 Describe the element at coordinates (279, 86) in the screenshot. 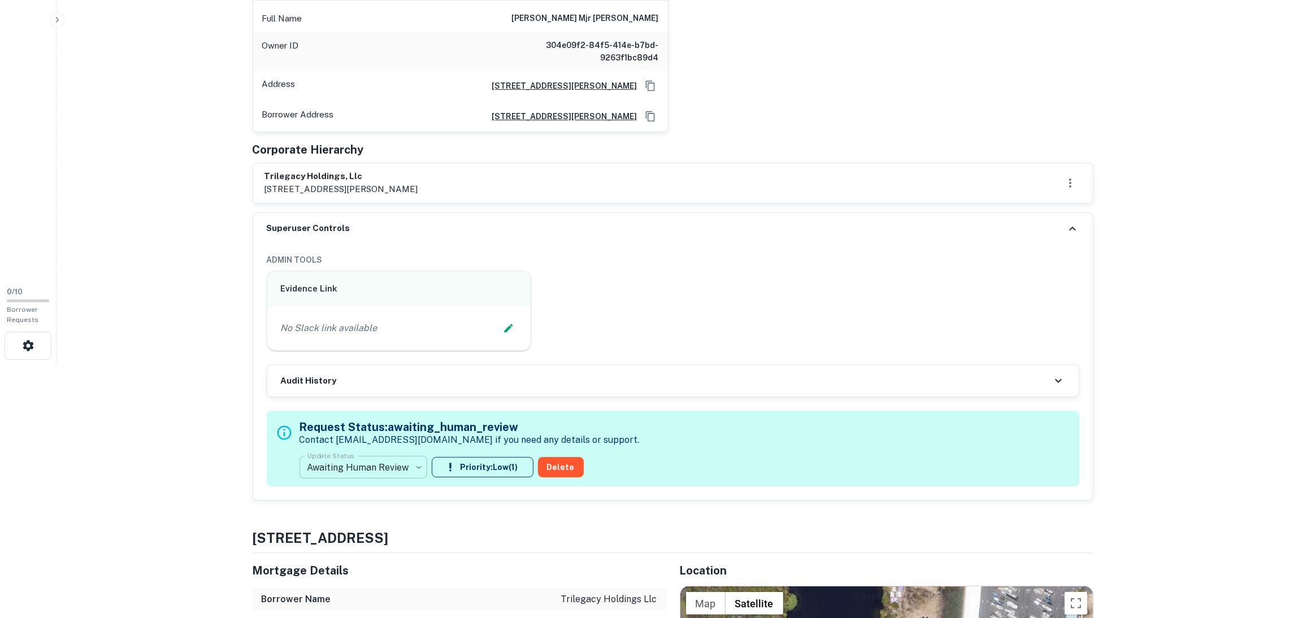

I see `p: Address` at that location.